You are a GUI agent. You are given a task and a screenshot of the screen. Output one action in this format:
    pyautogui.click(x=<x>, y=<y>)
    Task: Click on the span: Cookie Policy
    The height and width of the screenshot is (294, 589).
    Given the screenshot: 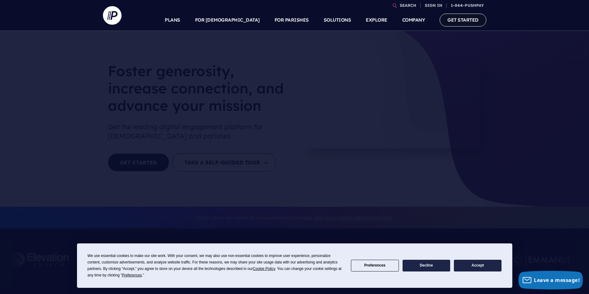 What is the action you would take?
    pyautogui.click(x=264, y=269)
    